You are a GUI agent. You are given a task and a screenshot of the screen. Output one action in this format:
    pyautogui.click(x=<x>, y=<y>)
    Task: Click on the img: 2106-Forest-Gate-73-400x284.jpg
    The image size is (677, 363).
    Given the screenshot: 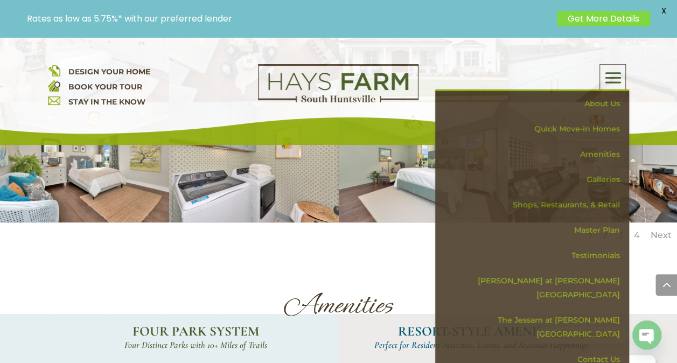 What is the action you would take?
    pyautogui.click(x=254, y=162)
    